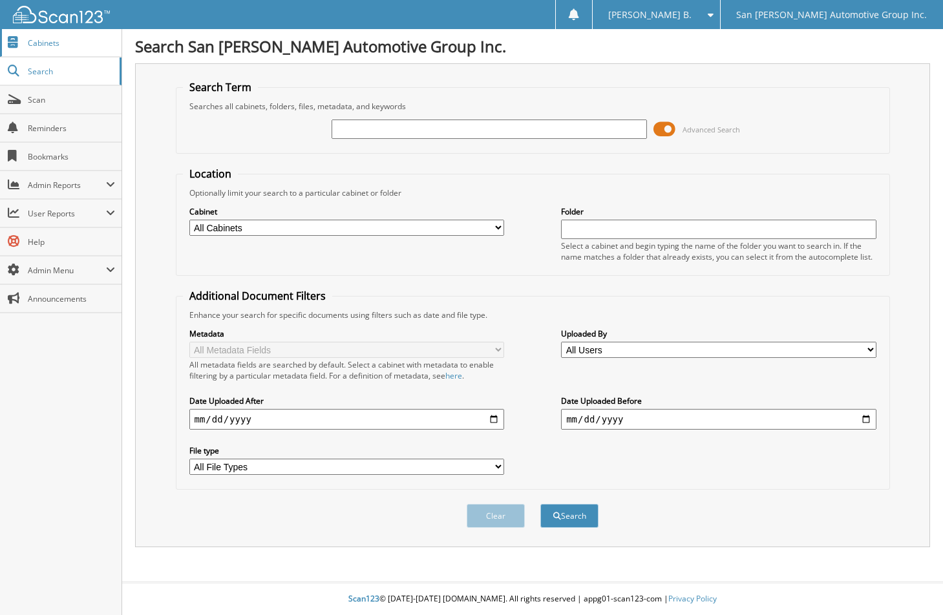 This screenshot has height=615, width=943. What do you see at coordinates (718, 401) in the screenshot?
I see `label: Date Uploaded Before` at bounding box center [718, 401].